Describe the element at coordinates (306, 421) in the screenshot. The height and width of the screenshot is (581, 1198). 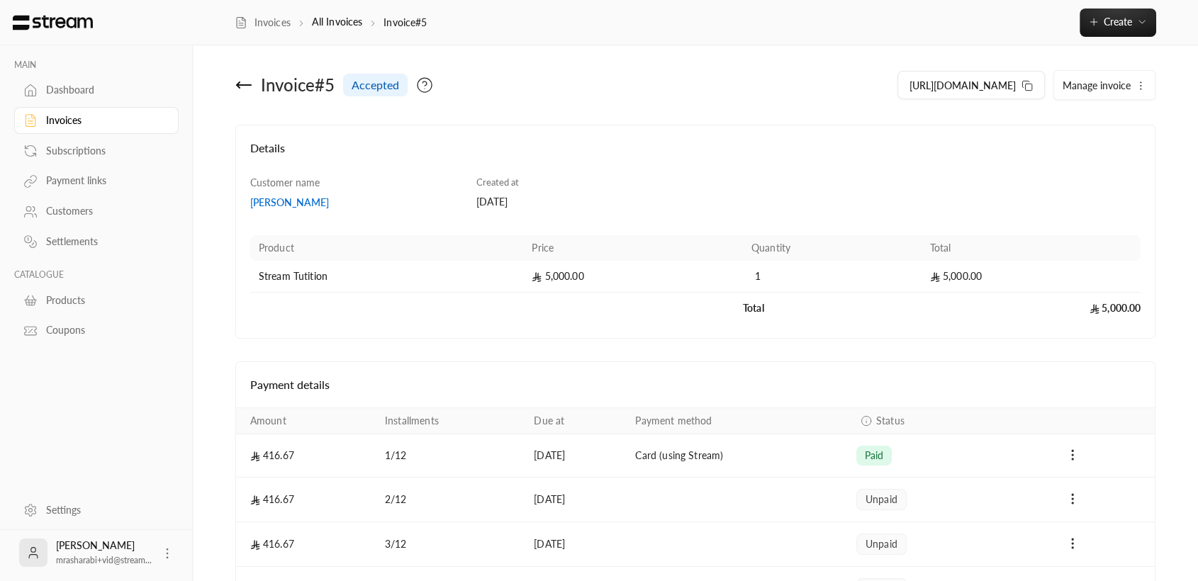
I see `th: Amount` at that location.